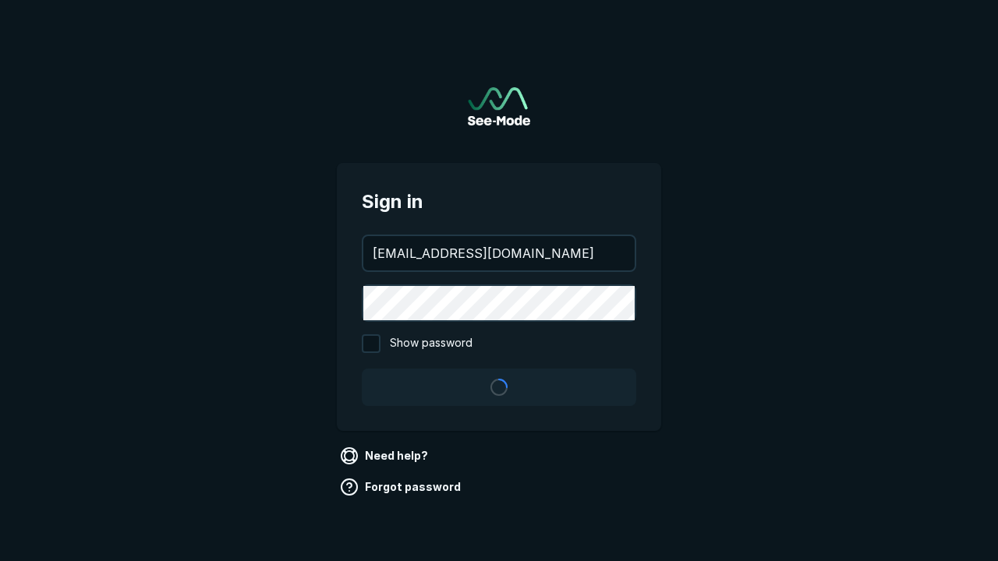 The image size is (998, 561). I want to click on span: Sign in, so click(499, 202).